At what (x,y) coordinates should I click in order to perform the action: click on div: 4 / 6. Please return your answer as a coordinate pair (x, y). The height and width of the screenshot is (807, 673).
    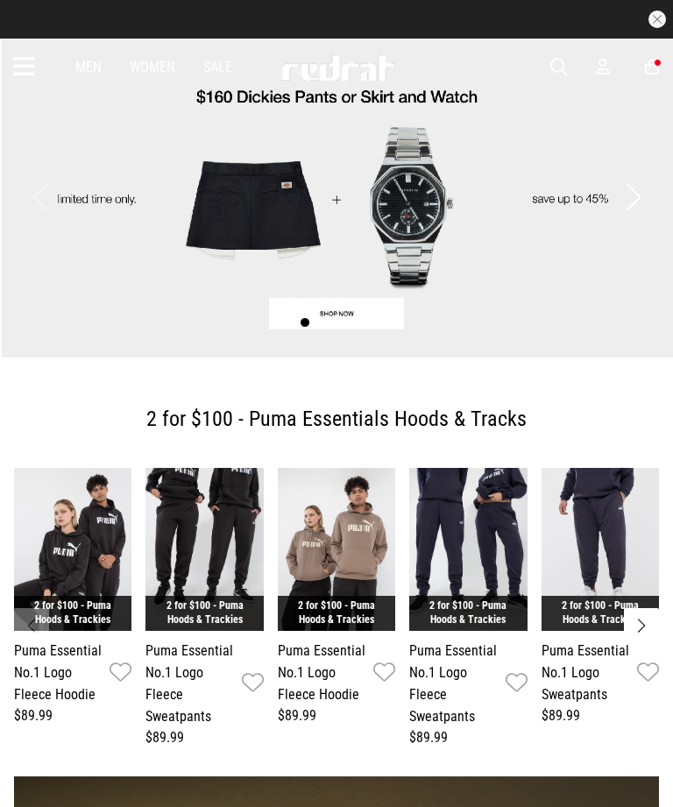
    Looking at the image, I should click on (468, 607).